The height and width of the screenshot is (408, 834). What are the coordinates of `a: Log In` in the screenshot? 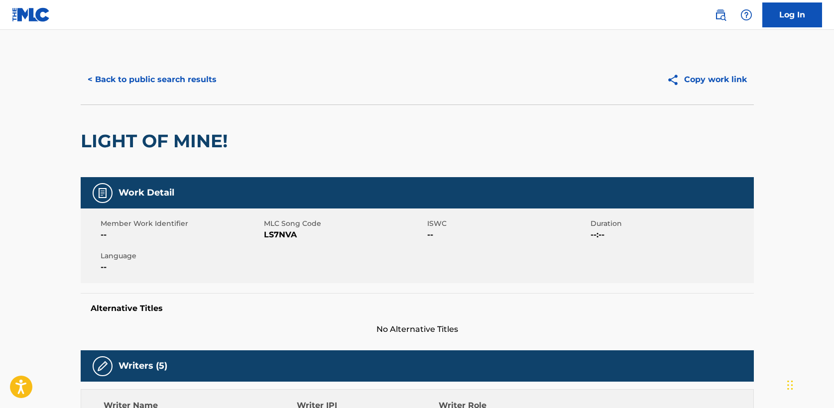 It's located at (792, 15).